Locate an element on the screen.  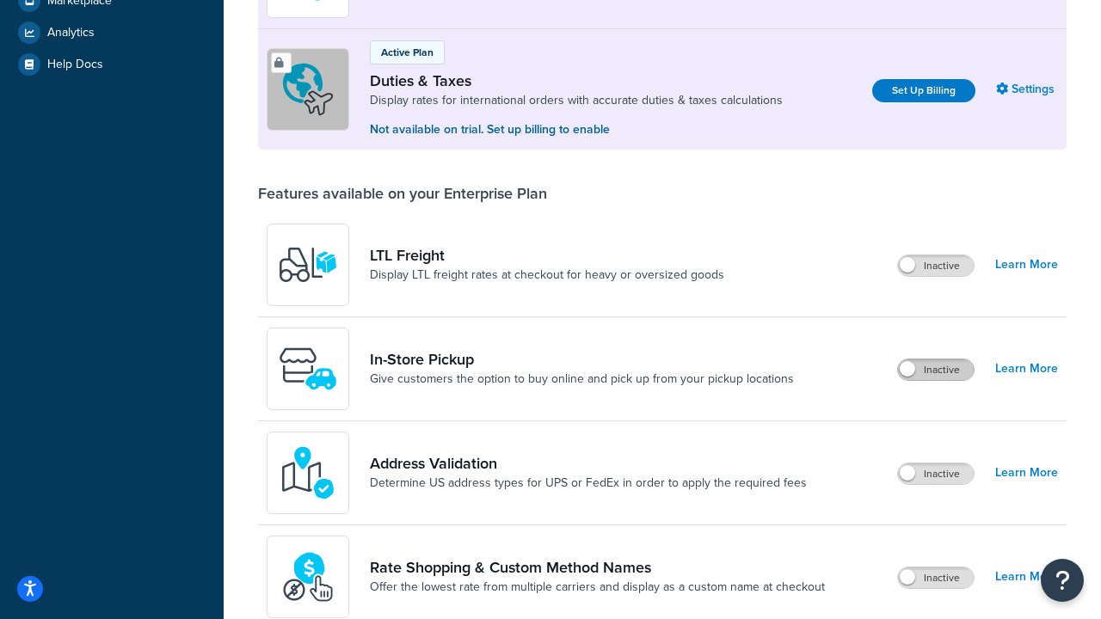
a: Give customers the option to buy online and pick up from your pickup locations is located at coordinates (581, 379).